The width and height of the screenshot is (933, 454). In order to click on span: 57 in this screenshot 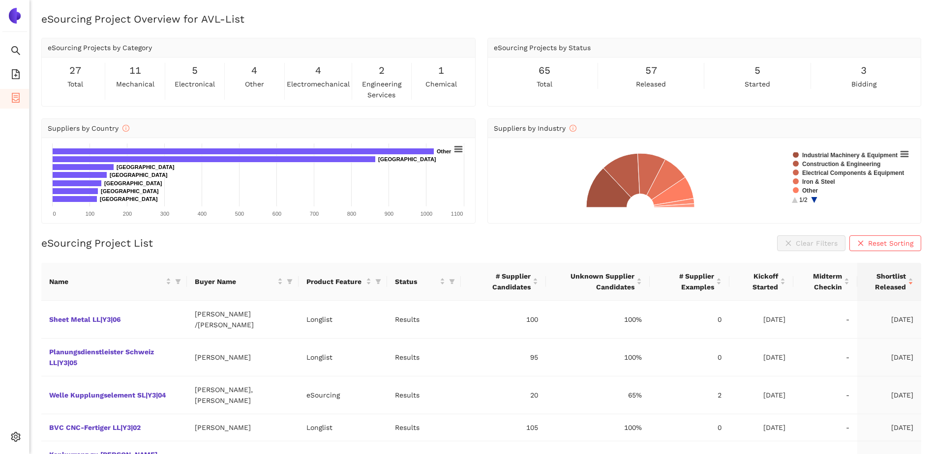, I will do `click(651, 70)`.